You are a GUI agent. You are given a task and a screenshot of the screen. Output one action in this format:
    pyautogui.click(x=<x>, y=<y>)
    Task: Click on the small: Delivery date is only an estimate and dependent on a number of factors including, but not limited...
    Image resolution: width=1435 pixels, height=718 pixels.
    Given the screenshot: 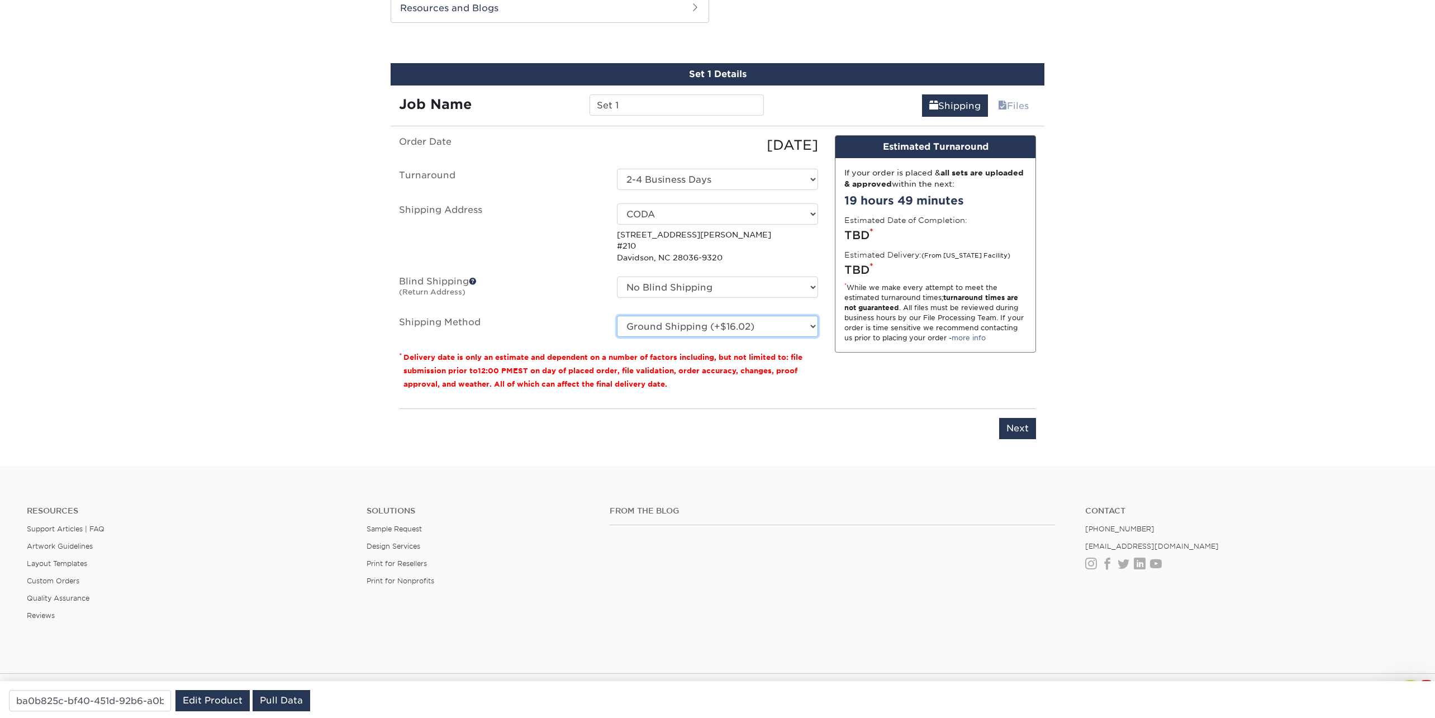 What is the action you would take?
    pyautogui.click(x=603, y=371)
    